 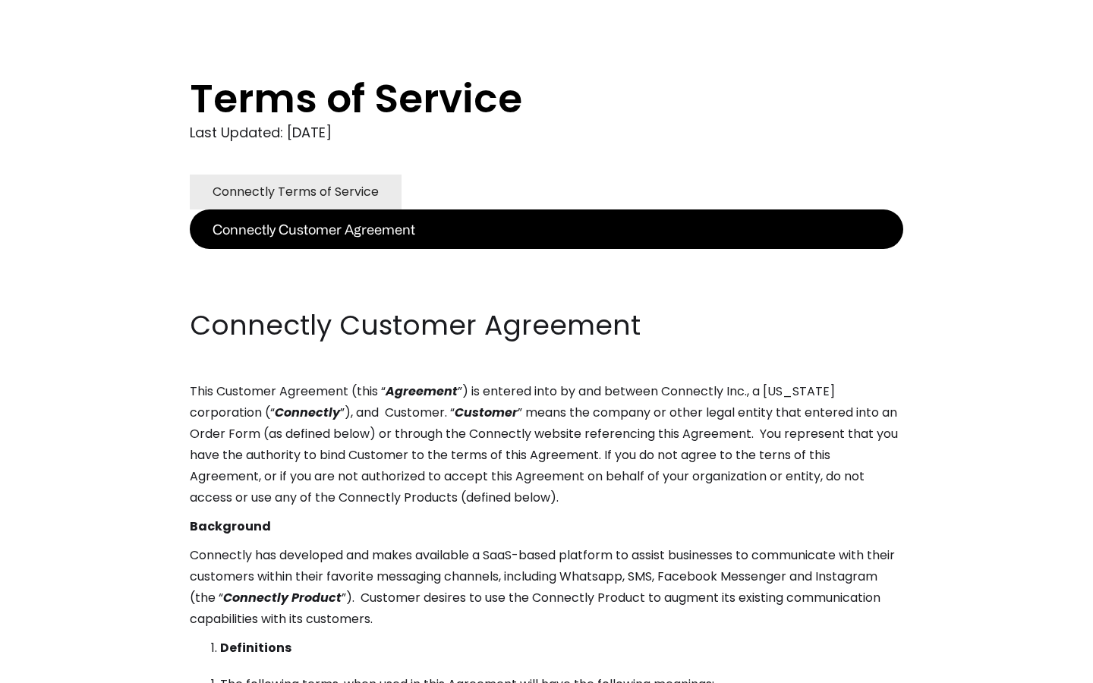 I want to click on p: Connectly has developed and makes available a SaaS-based platform to assist businesses to communi..., so click(x=547, y=588).